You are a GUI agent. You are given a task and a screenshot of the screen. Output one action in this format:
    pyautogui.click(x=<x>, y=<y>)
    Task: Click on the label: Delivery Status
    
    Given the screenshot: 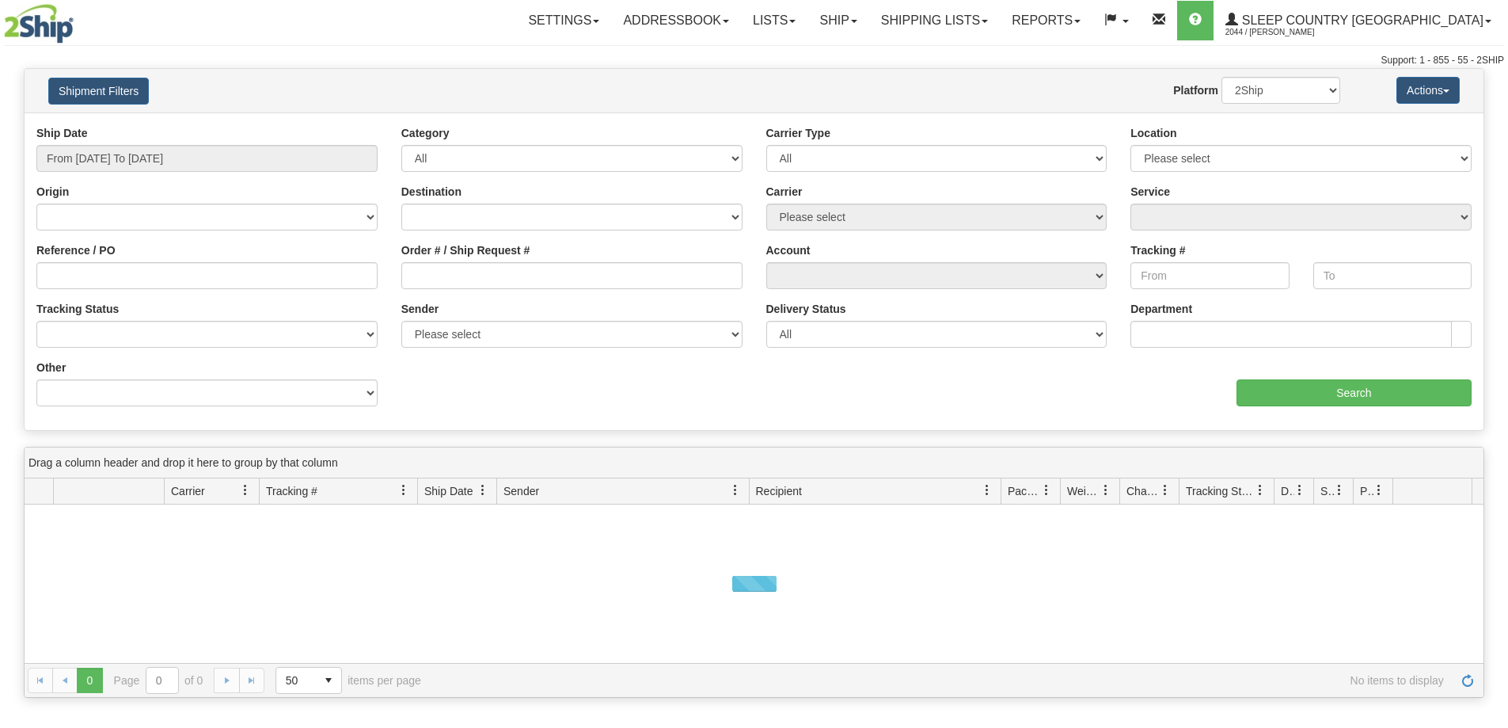 What is the action you would take?
    pyautogui.click(x=806, y=309)
    